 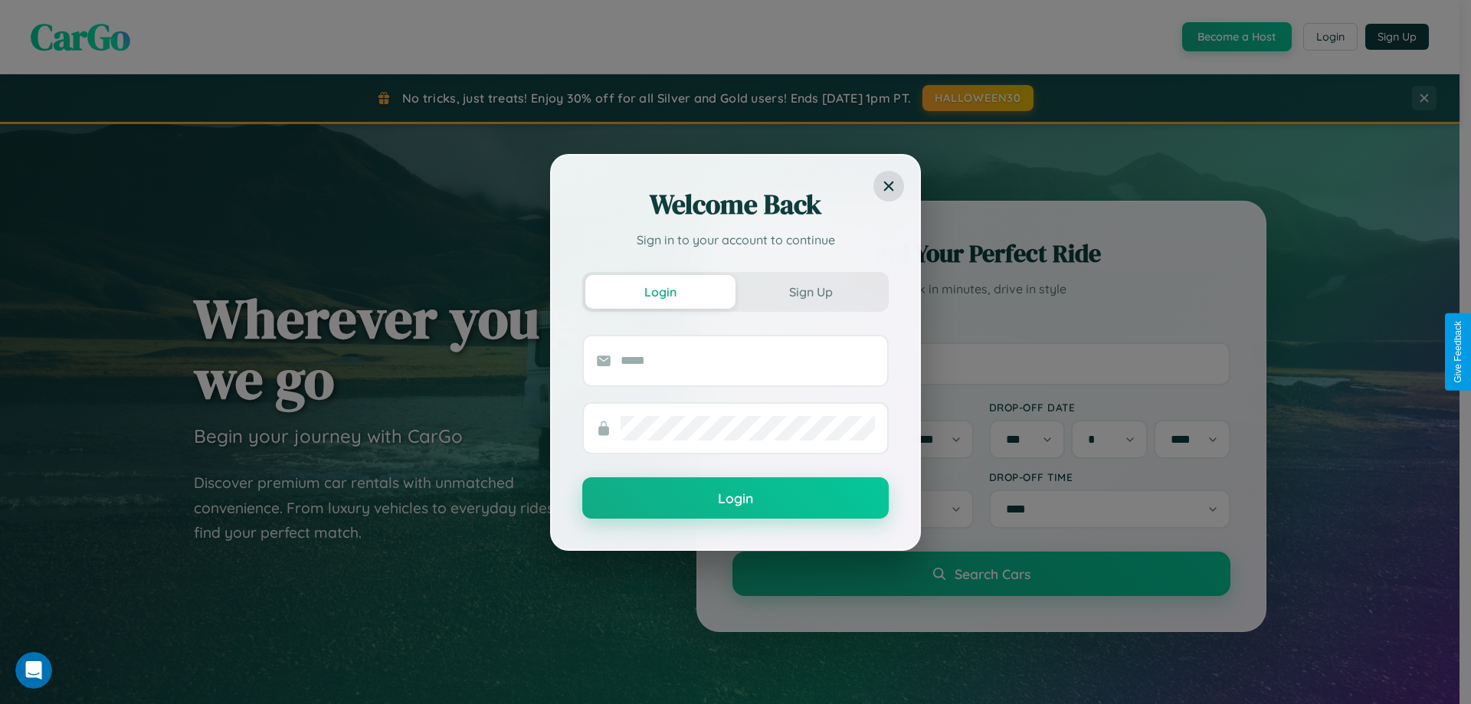 I want to click on button: Sign Up, so click(x=810, y=292).